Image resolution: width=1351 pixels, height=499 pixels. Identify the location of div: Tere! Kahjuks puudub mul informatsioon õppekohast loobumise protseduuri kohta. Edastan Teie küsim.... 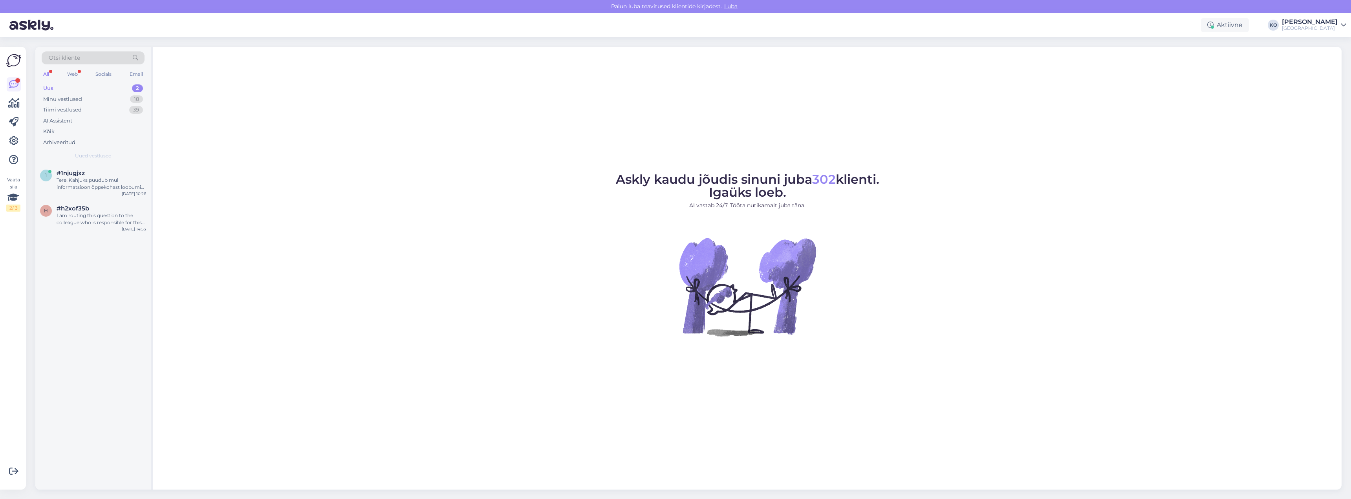
(101, 184).